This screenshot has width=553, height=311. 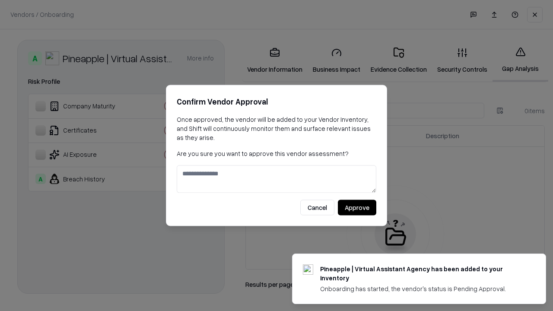 I want to click on div: Onboarding has started, the vendor's status is Pending Approval., so click(x=423, y=289).